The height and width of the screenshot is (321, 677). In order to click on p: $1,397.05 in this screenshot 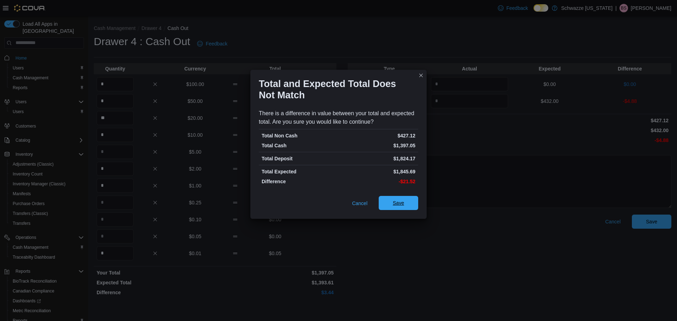, I will do `click(377, 146)`.